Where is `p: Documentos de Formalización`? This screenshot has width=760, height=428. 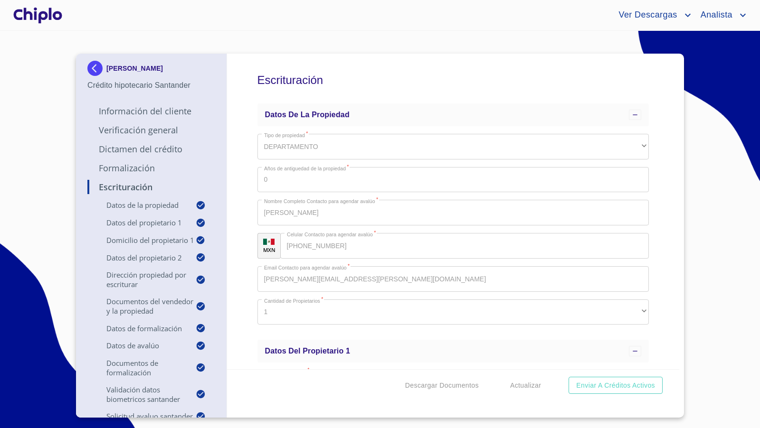
p: Documentos de Formalización is located at coordinates (141, 368).